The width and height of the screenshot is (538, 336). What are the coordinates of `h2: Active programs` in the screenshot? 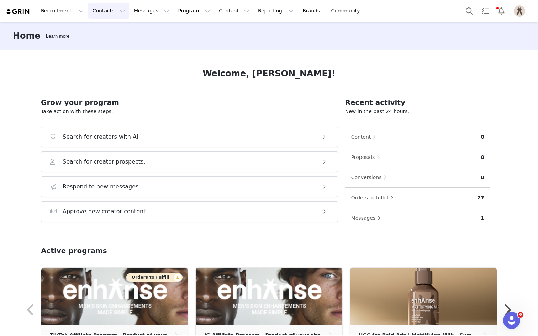 It's located at (74, 251).